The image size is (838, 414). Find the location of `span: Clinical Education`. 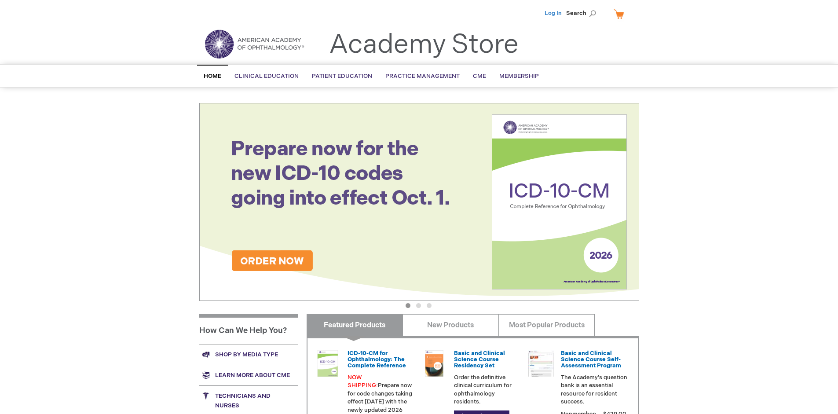

span: Clinical Education is located at coordinates (267, 76).